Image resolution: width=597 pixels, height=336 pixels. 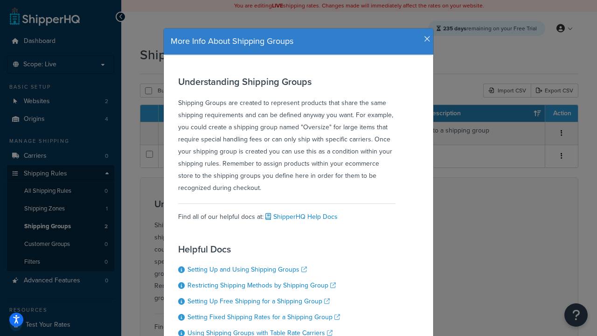 I want to click on h4: More Info About Shipping Groups, so click(x=299, y=42).